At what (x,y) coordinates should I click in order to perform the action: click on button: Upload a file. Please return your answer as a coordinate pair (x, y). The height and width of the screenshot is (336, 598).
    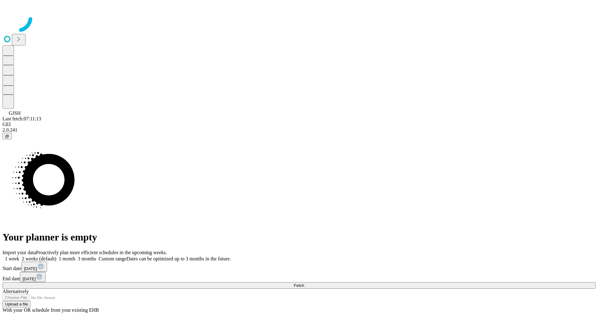
    Looking at the image, I should click on (17, 304).